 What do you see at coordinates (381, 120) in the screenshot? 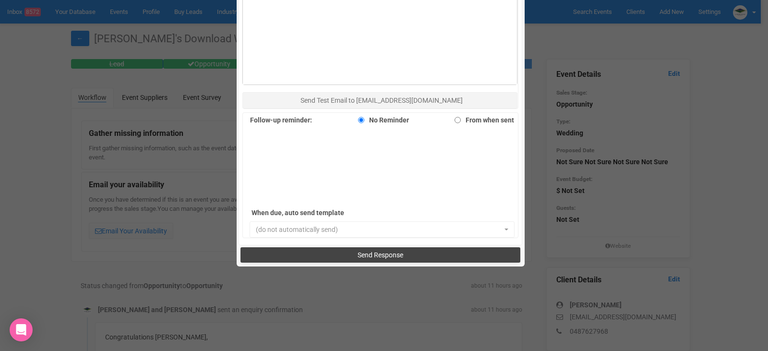
I see `label: No Reminder` at bounding box center [381, 120].